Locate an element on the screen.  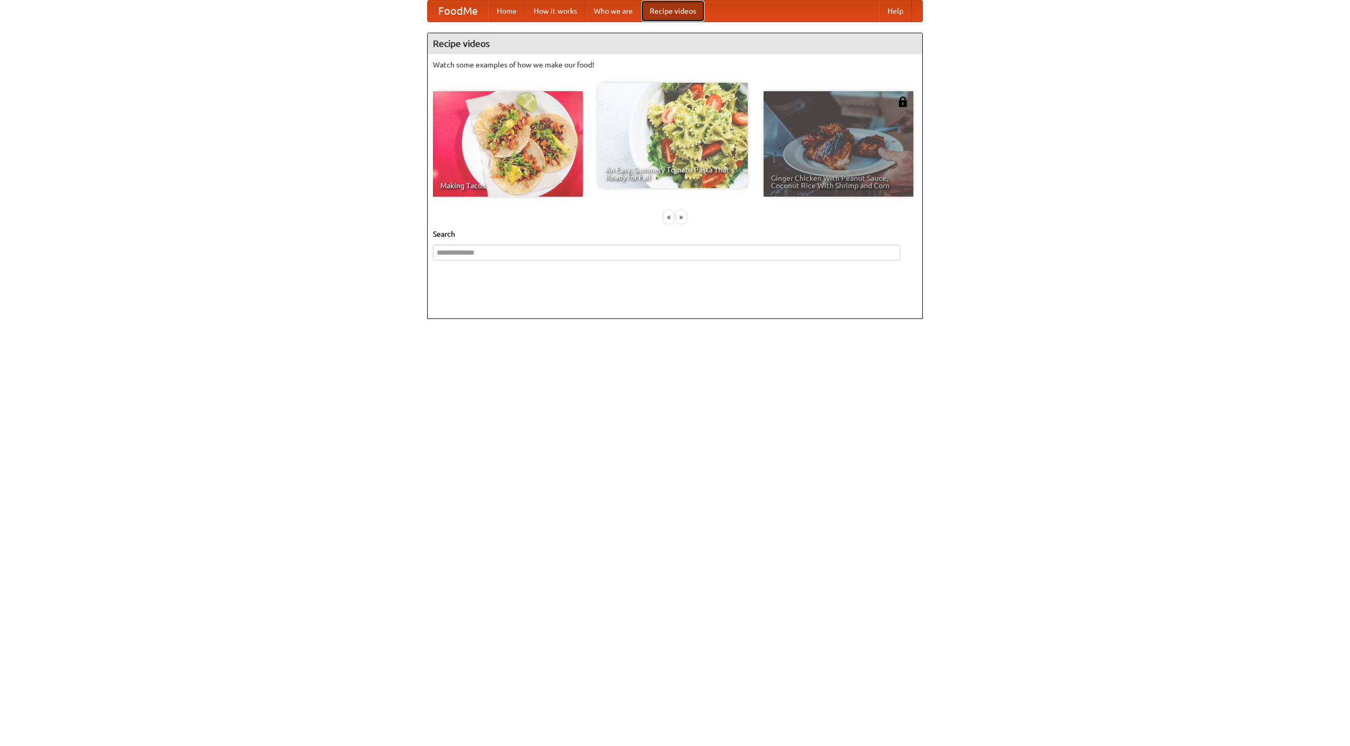
a: Who we are is located at coordinates (613, 11).